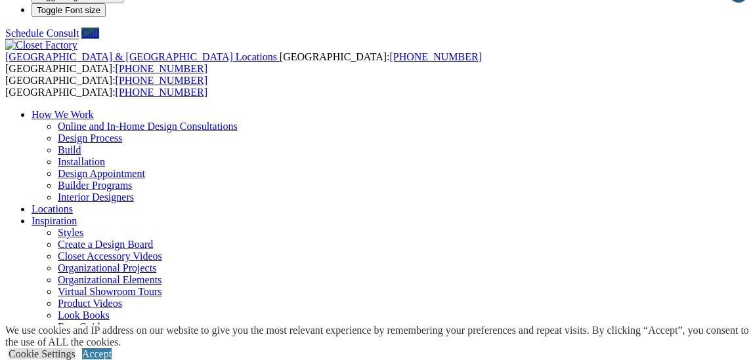 Image resolution: width=753 pixels, height=360 pixels. Describe the element at coordinates (83, 327) in the screenshot. I see `a: Free Guides` at that location.